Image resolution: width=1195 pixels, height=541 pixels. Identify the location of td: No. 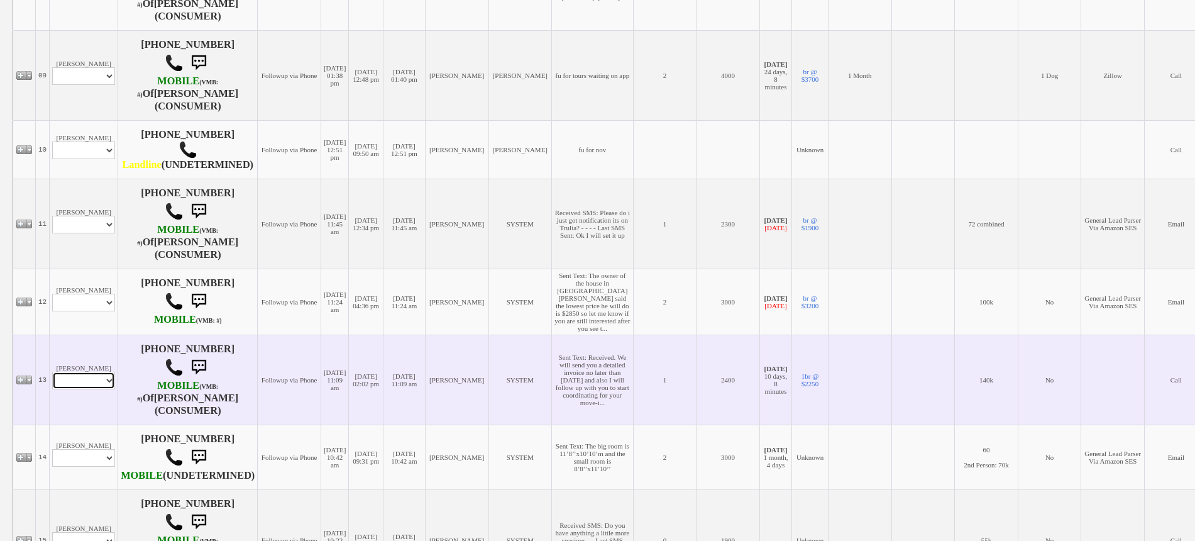
(1049, 457).